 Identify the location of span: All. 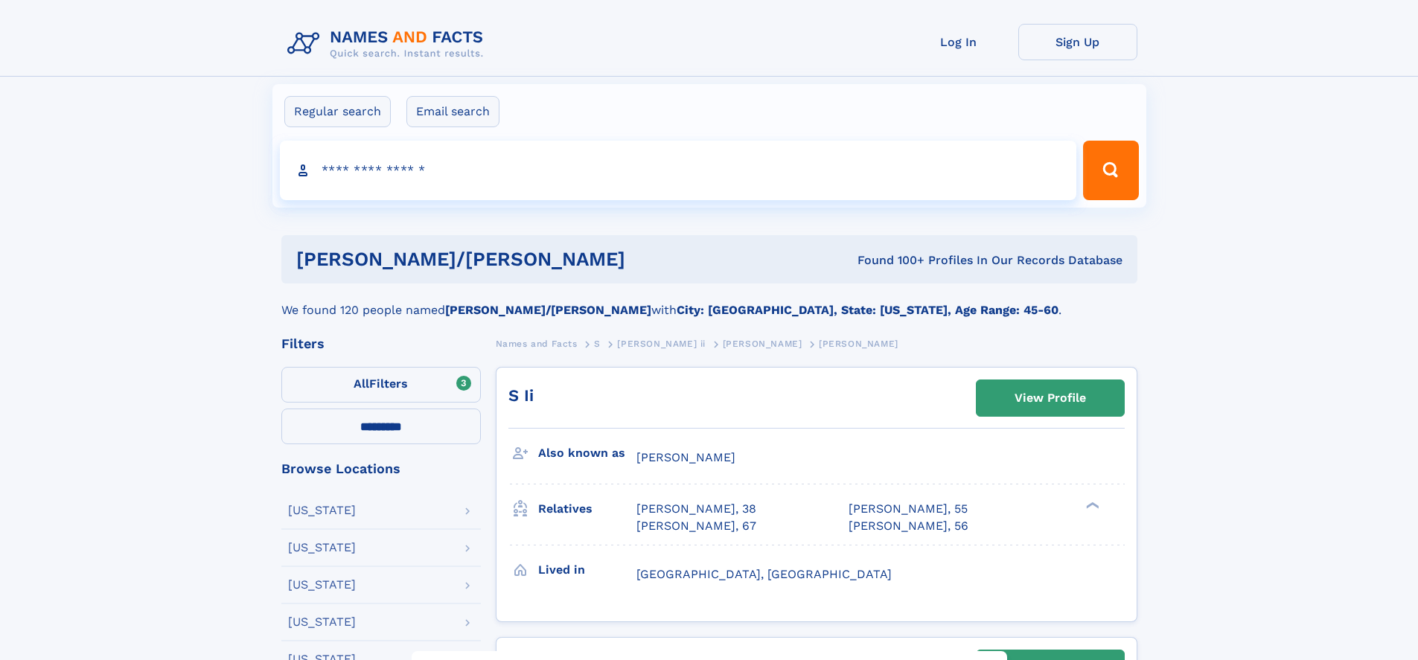
(361, 383).